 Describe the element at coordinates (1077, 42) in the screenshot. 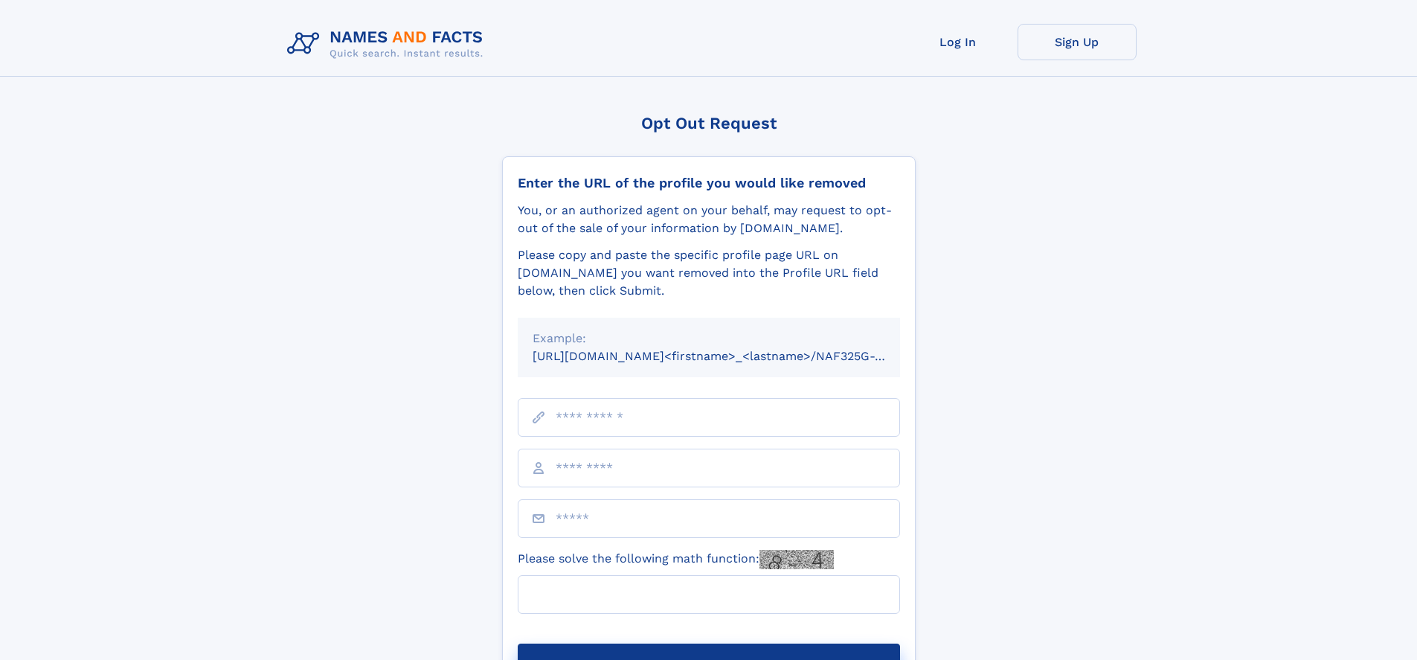

I see `a: Sign Up` at that location.